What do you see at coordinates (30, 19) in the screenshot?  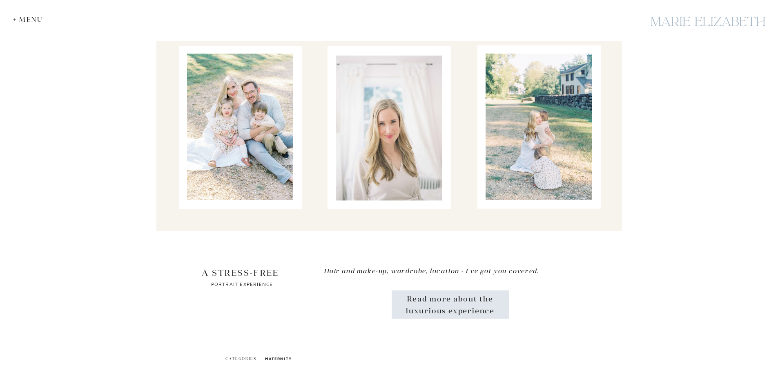 I see `div: + Menu` at bounding box center [30, 19].